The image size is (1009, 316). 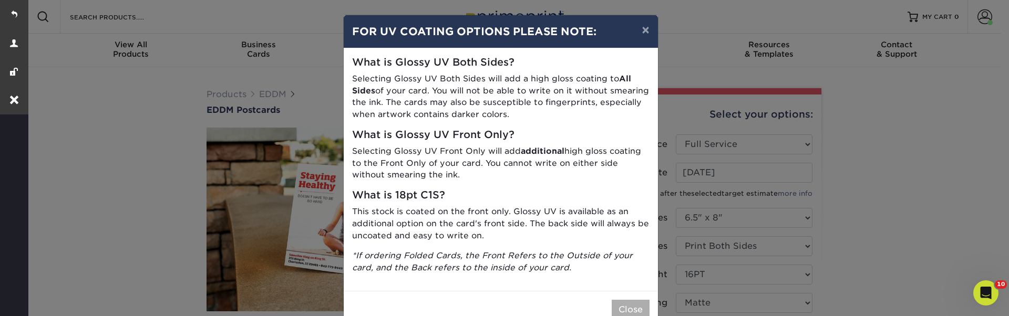 I want to click on span: 10, so click(x=1001, y=285).